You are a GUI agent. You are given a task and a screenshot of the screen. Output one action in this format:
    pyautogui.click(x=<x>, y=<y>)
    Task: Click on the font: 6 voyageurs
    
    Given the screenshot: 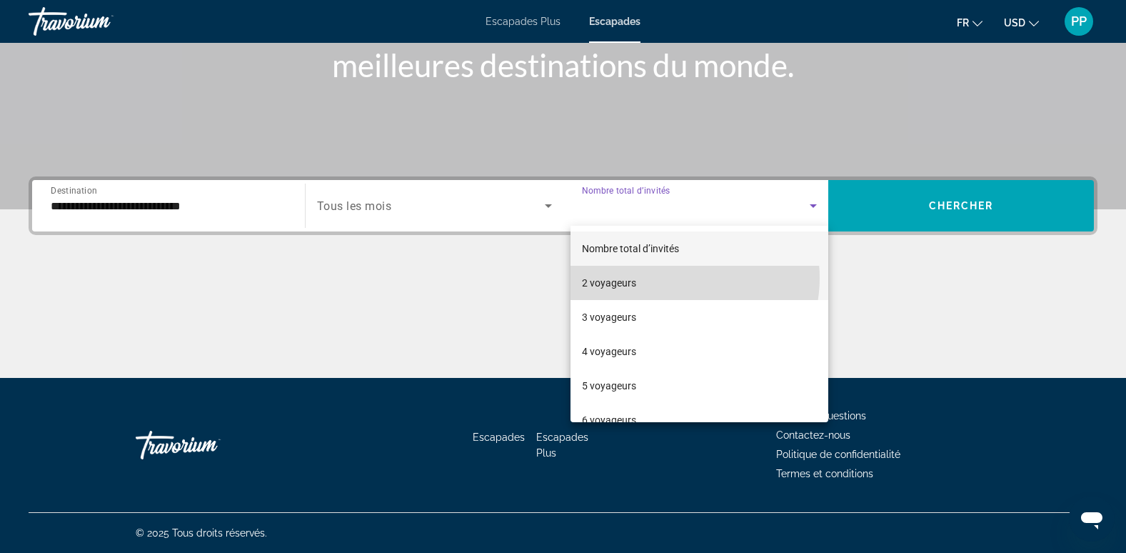 What is the action you would take?
    pyautogui.click(x=609, y=420)
    